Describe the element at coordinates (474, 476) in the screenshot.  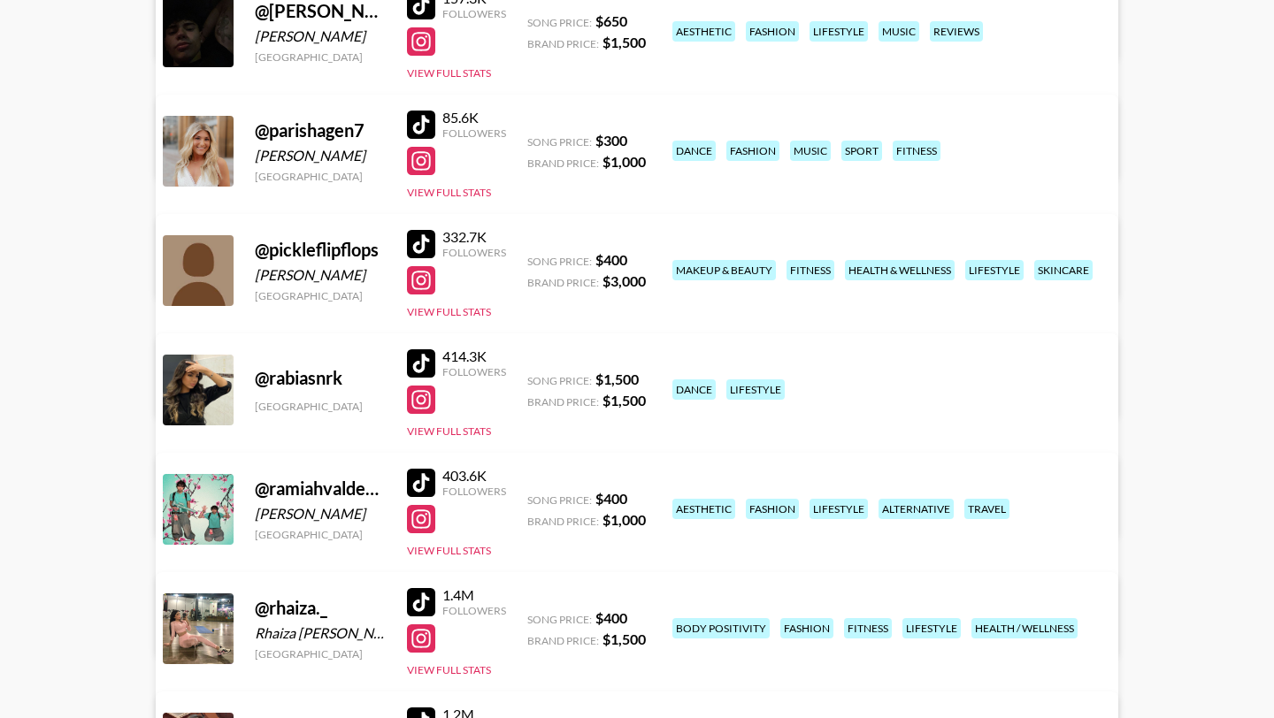
I see `div: 403.6K` at that location.